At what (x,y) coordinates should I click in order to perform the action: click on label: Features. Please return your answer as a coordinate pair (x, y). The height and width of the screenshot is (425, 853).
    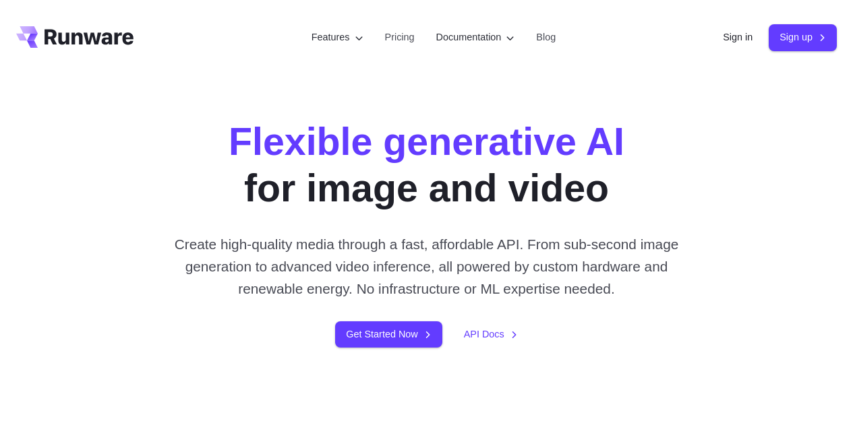
    Looking at the image, I should click on (337, 37).